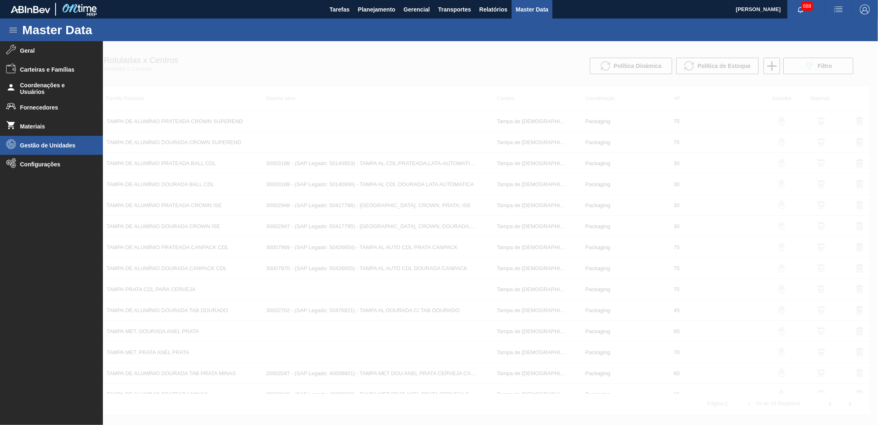 Image resolution: width=878 pixels, height=425 pixels. I want to click on span: Transportes, so click(454, 9).